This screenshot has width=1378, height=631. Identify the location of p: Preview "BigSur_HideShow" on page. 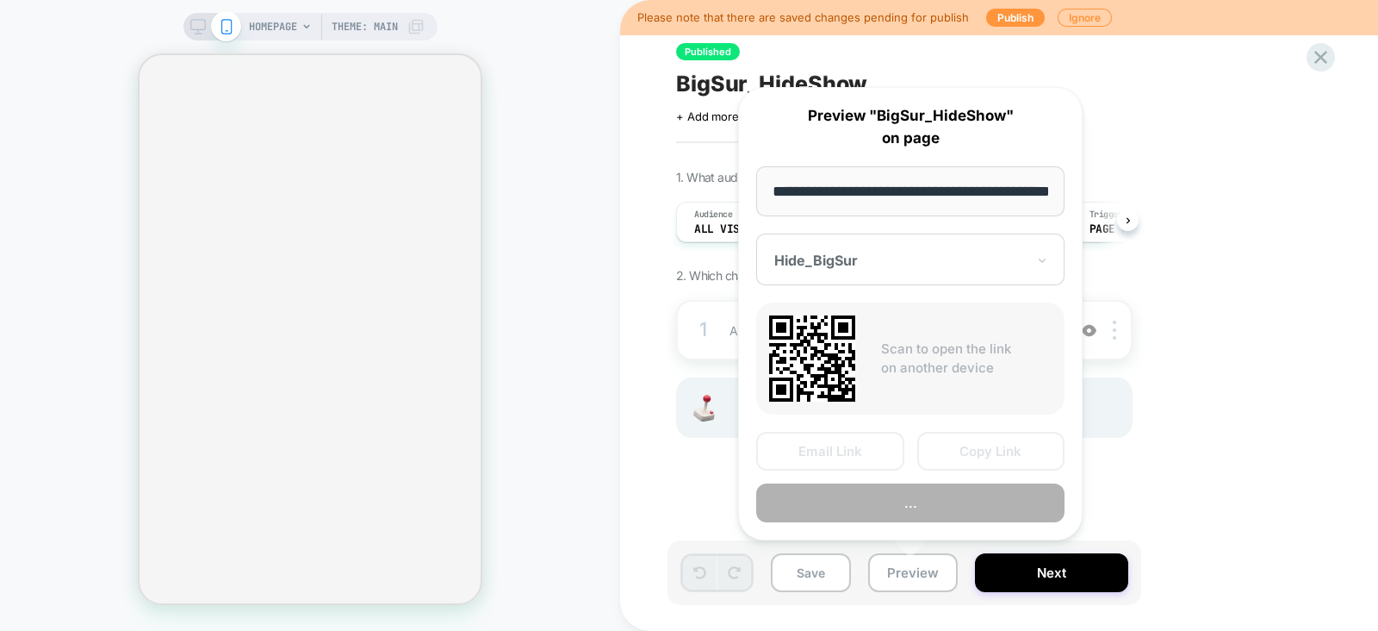
(911, 127).